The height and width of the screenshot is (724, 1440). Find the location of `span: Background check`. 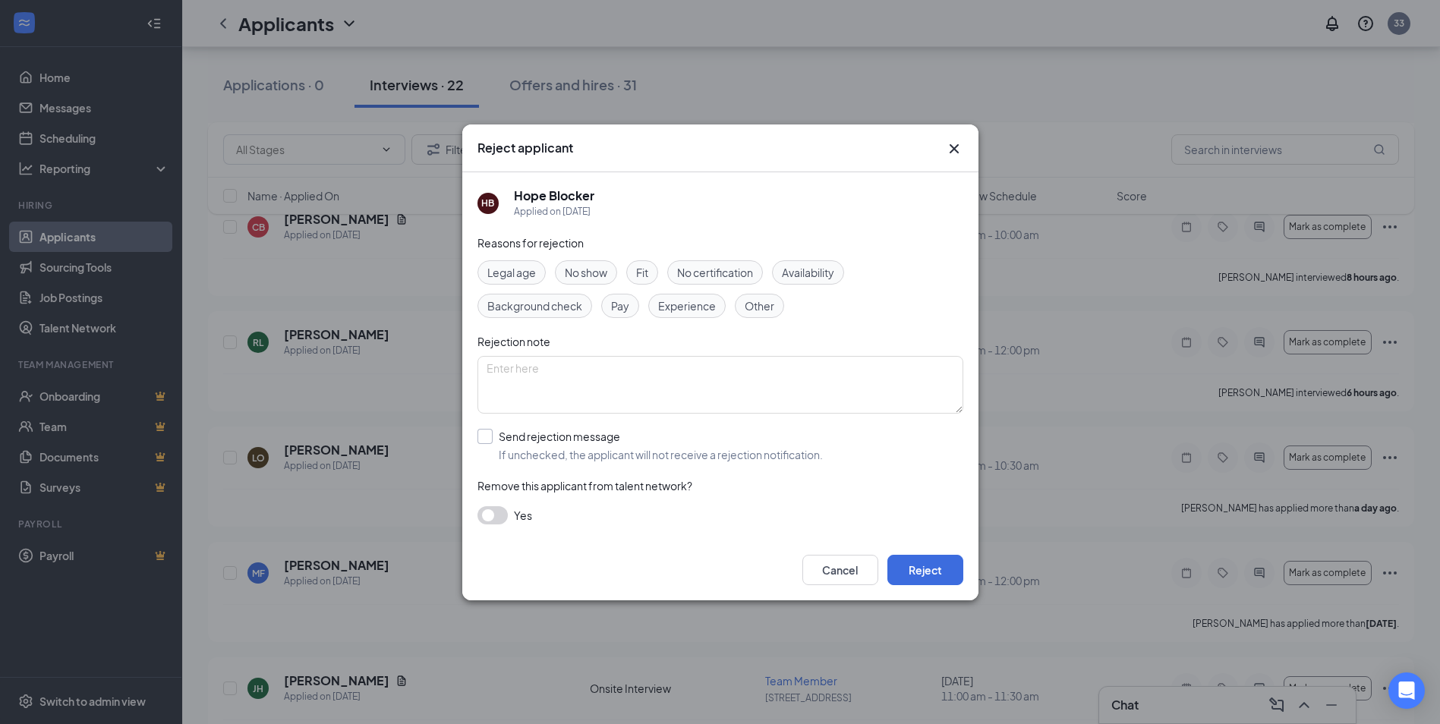

span: Background check is located at coordinates (534, 306).